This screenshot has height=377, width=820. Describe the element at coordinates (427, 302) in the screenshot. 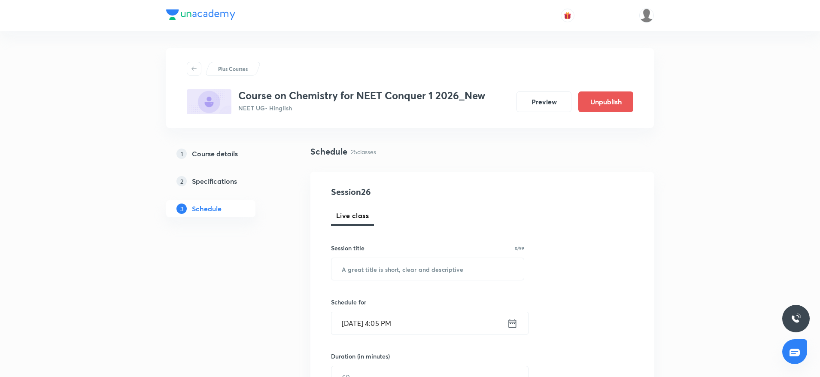

I see `h6: Schedule for` at that location.